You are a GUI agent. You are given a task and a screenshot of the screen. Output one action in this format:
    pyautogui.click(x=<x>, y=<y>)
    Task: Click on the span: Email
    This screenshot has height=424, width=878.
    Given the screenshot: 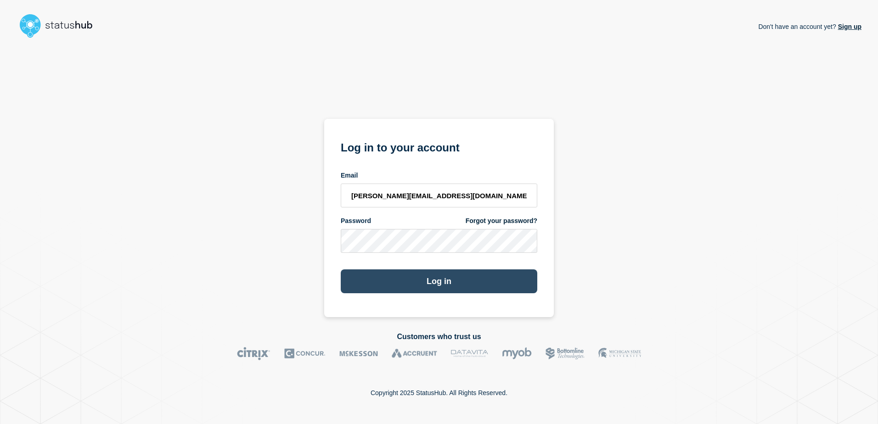 What is the action you would take?
    pyautogui.click(x=349, y=175)
    